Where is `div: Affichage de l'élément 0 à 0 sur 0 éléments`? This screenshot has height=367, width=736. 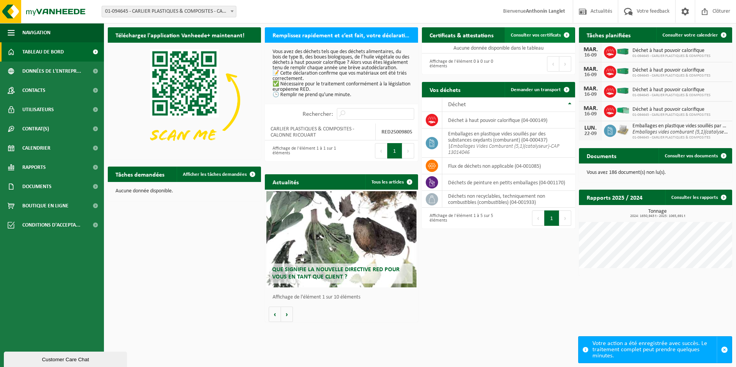
div: Affichage de l'élément 0 à 0 sur 0 éléments is located at coordinates (460, 64).